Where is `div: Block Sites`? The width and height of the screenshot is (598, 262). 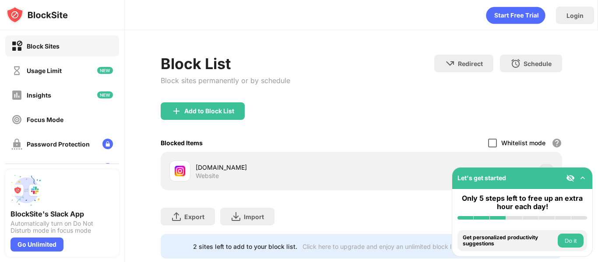 div: Block Sites is located at coordinates (43, 46).